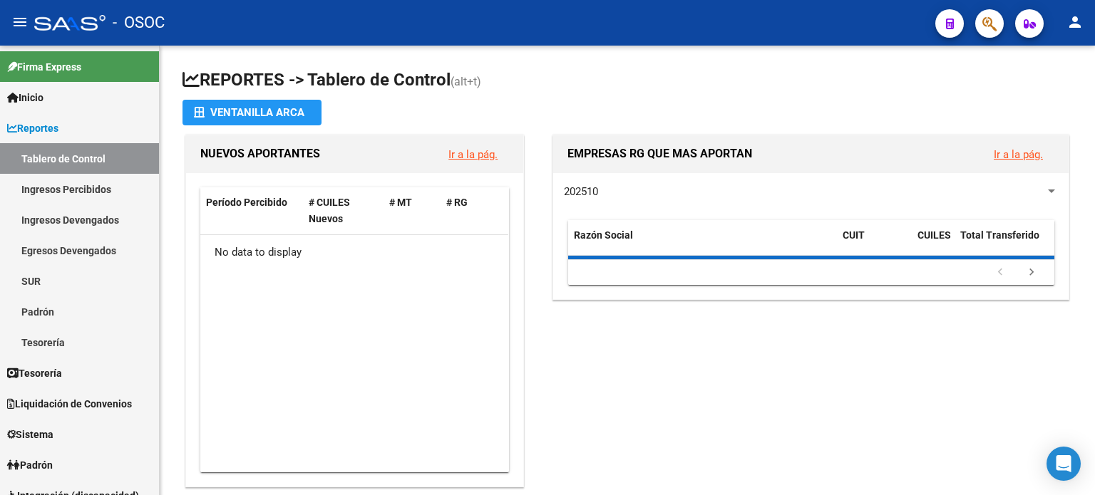 This screenshot has width=1095, height=495. I want to click on span: # MT, so click(401, 202).